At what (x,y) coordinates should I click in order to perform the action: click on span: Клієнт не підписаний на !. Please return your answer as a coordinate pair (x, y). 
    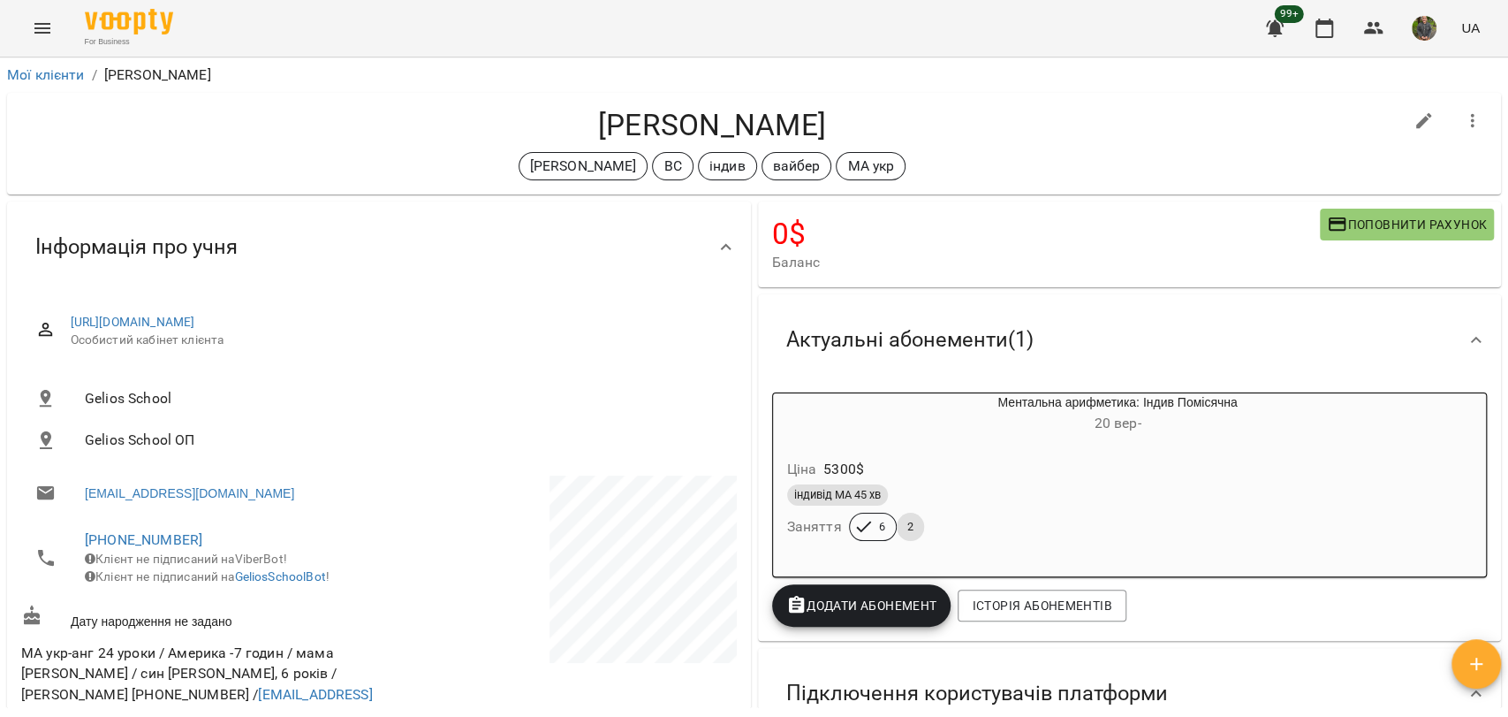
    Looking at the image, I should click on (207, 576).